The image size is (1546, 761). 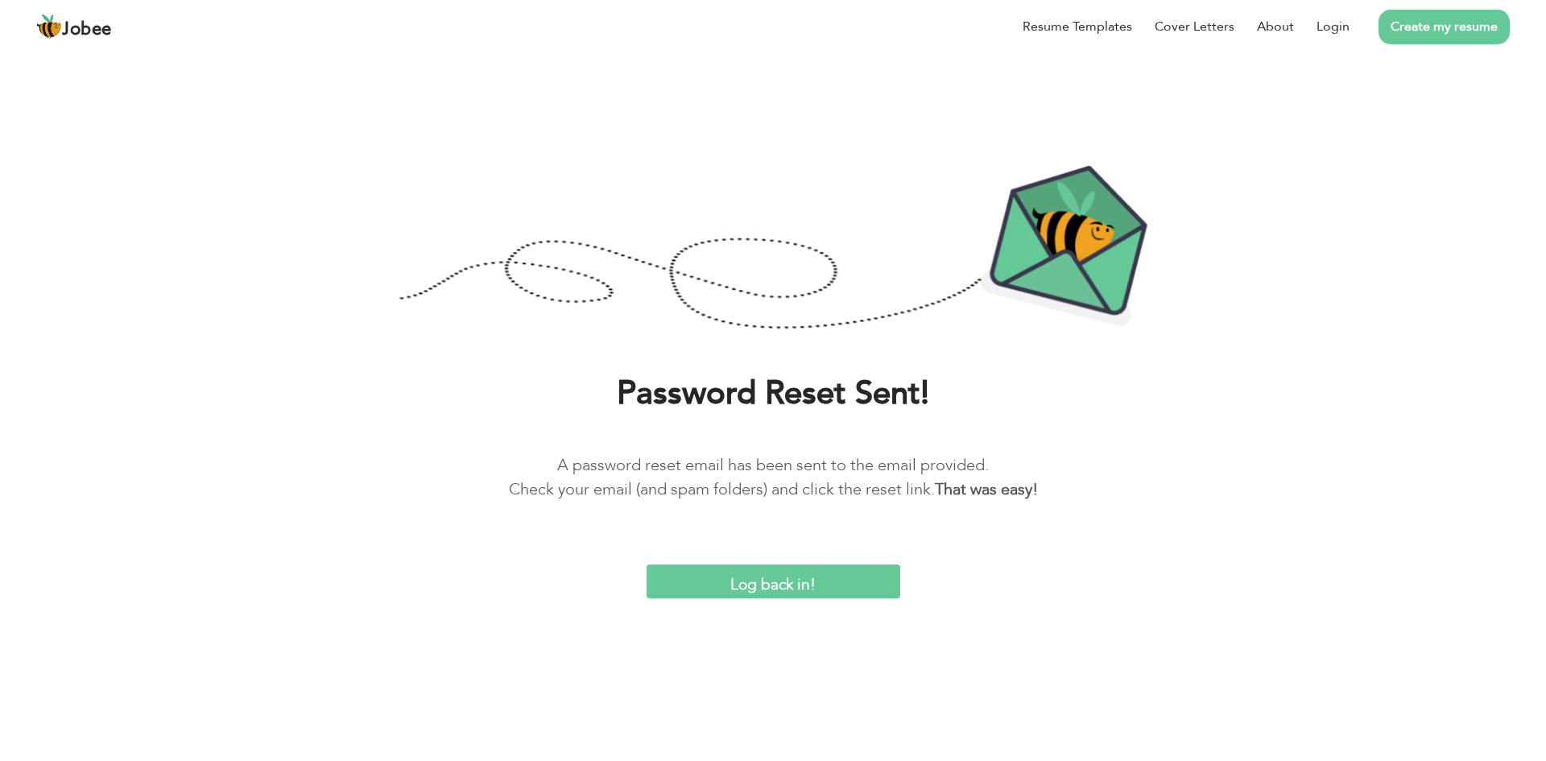 What do you see at coordinates (773, 581) in the screenshot?
I see `input: Log back in!` at bounding box center [773, 581].